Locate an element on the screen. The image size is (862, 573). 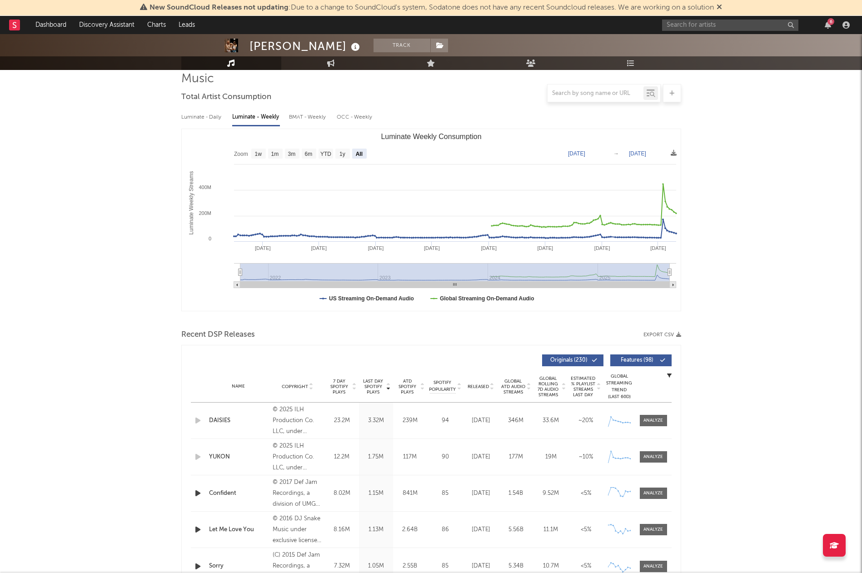
text: 1y is located at coordinates (342, 154).